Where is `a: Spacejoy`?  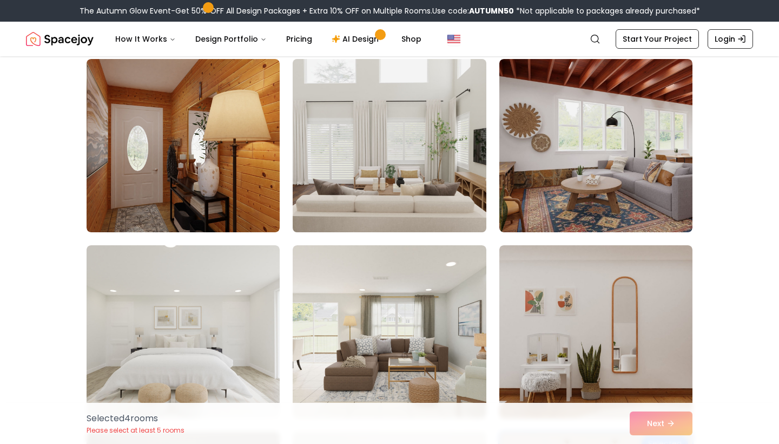 a: Spacejoy is located at coordinates (60, 39).